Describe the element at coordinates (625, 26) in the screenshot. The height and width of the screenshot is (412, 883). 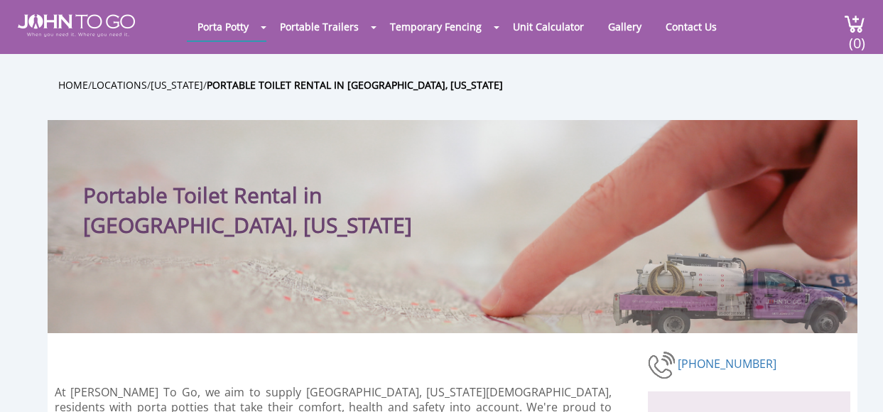
I see `a: Gallery` at that location.